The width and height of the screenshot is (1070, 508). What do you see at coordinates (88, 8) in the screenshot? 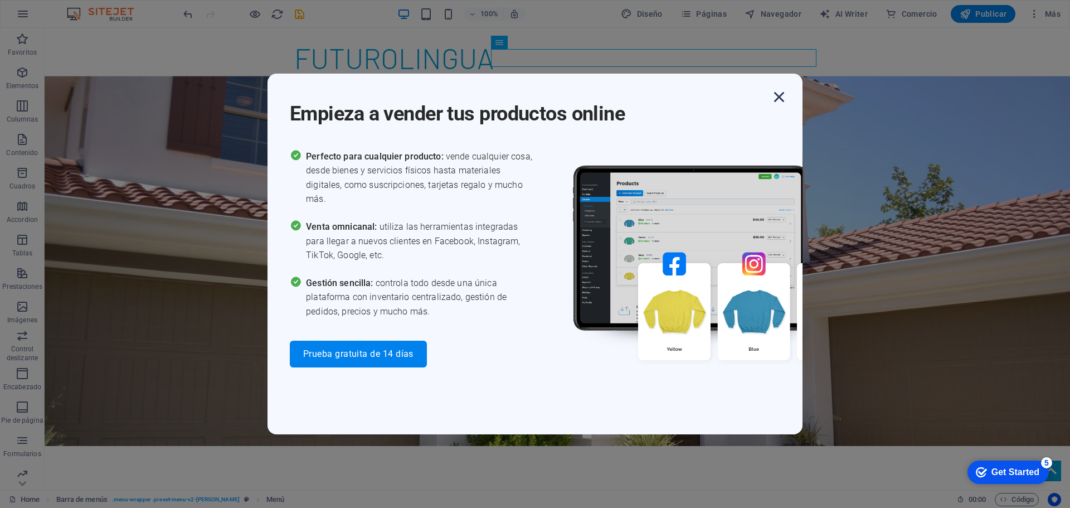
I see `div: 5` at bounding box center [88, 8].